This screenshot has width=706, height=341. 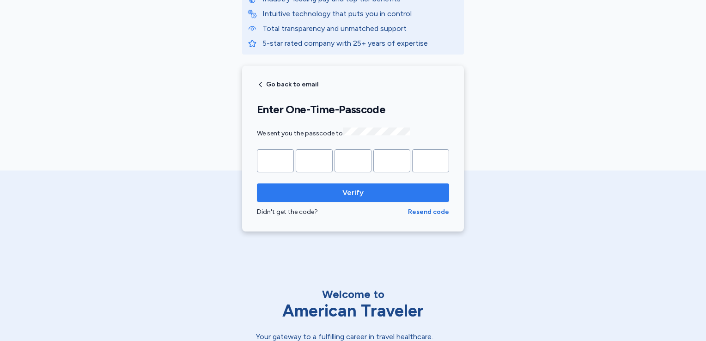 I want to click on button: Verify, so click(x=353, y=193).